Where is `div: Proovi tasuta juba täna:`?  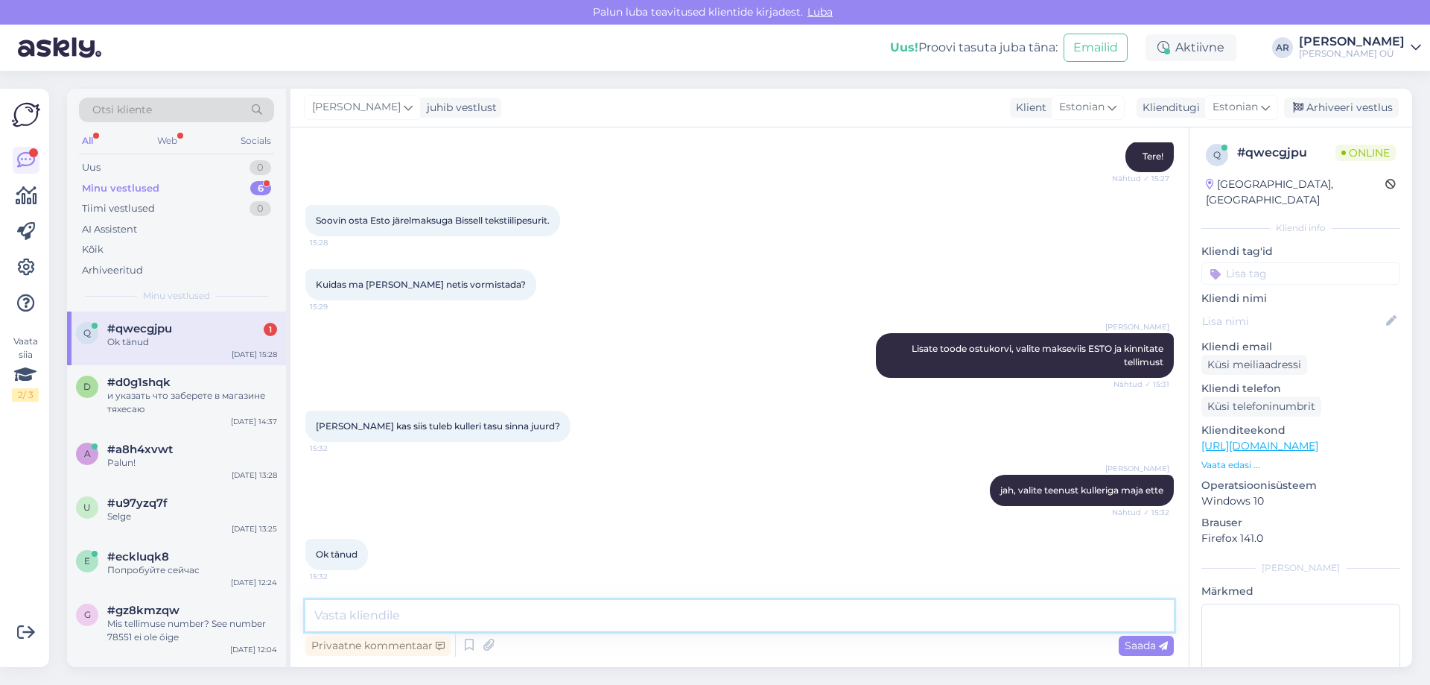 div: Proovi tasuta juba täna: is located at coordinates (974, 48).